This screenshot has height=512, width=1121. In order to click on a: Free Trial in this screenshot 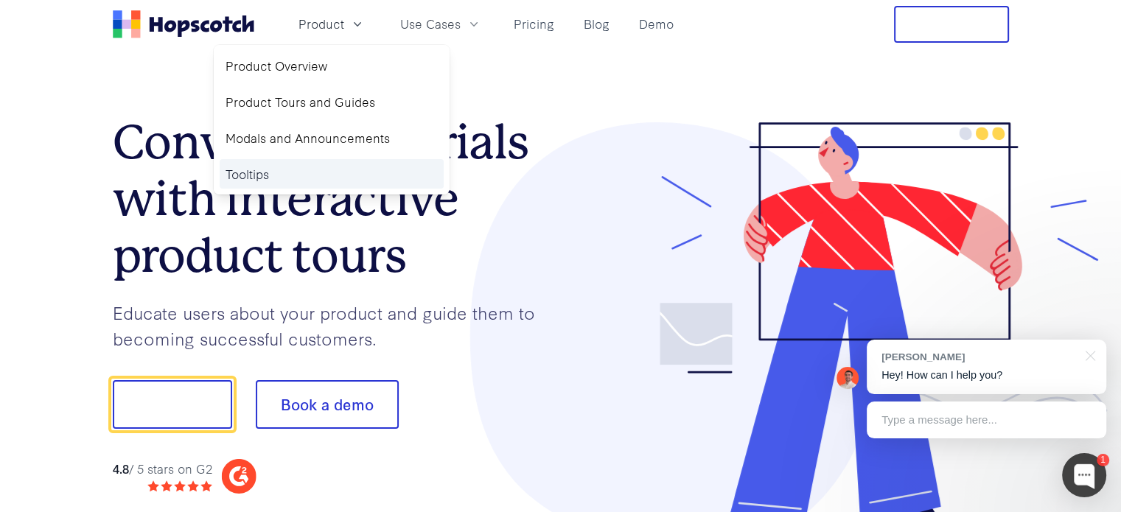, I will do `click(951, 24)`.